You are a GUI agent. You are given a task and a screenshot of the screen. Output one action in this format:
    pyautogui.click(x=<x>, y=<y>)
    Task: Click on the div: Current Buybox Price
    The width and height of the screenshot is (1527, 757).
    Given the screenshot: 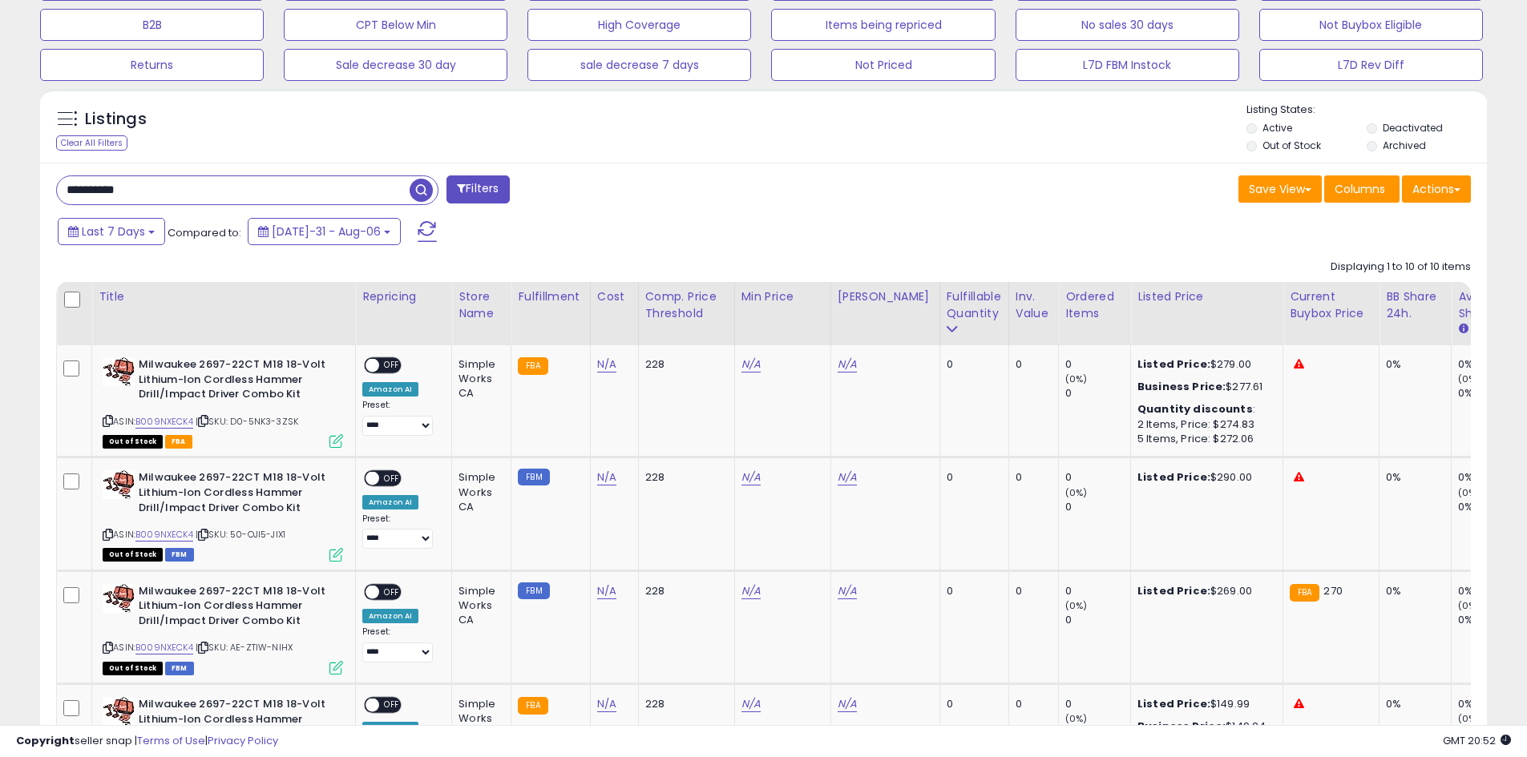 What is the action you would take?
    pyautogui.click(x=1331, y=305)
    